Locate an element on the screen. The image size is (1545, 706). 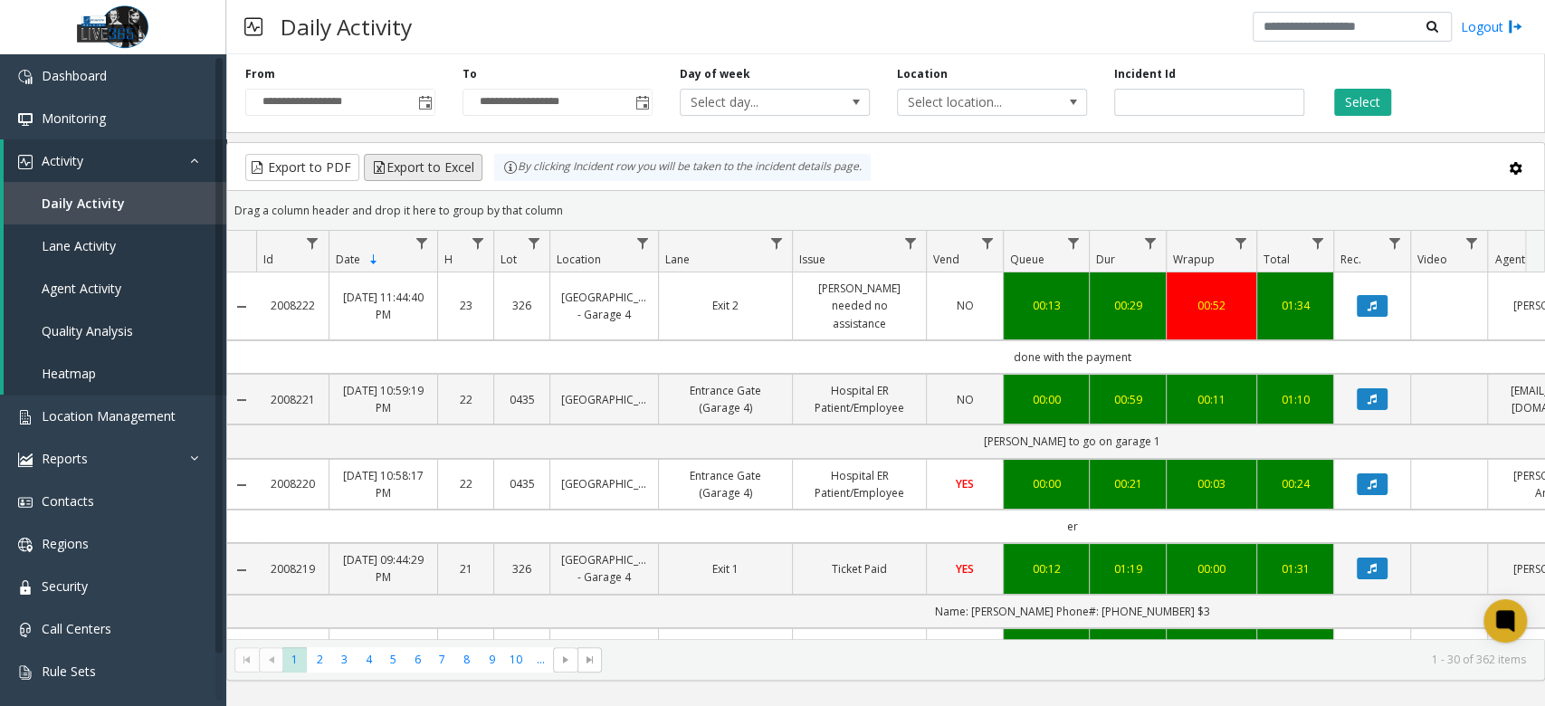
div: 01:34 is located at coordinates (1295, 305).